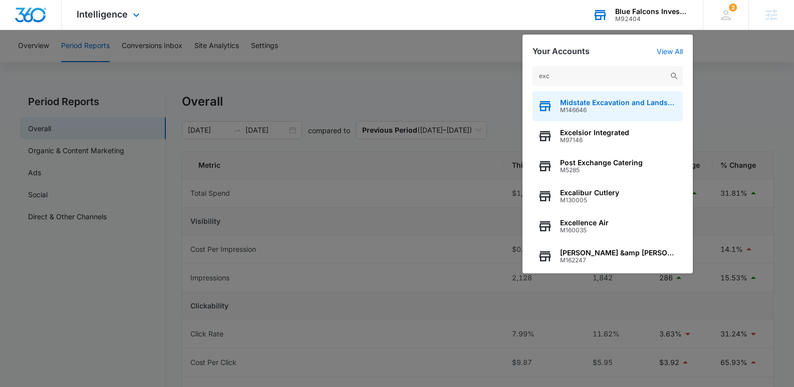 This screenshot has height=387, width=794. What do you see at coordinates (619, 110) in the screenshot?
I see `span: M146646` at bounding box center [619, 110].